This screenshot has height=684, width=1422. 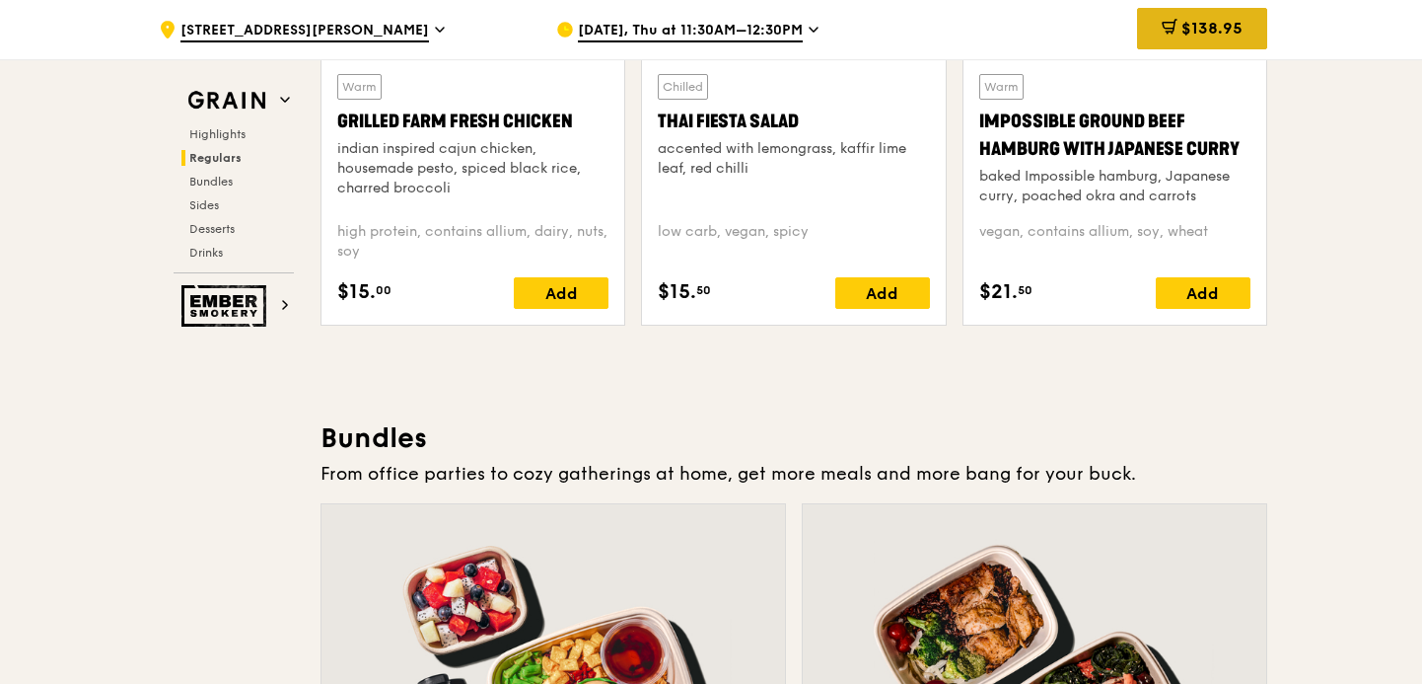 I want to click on span: Sides, so click(x=204, y=205).